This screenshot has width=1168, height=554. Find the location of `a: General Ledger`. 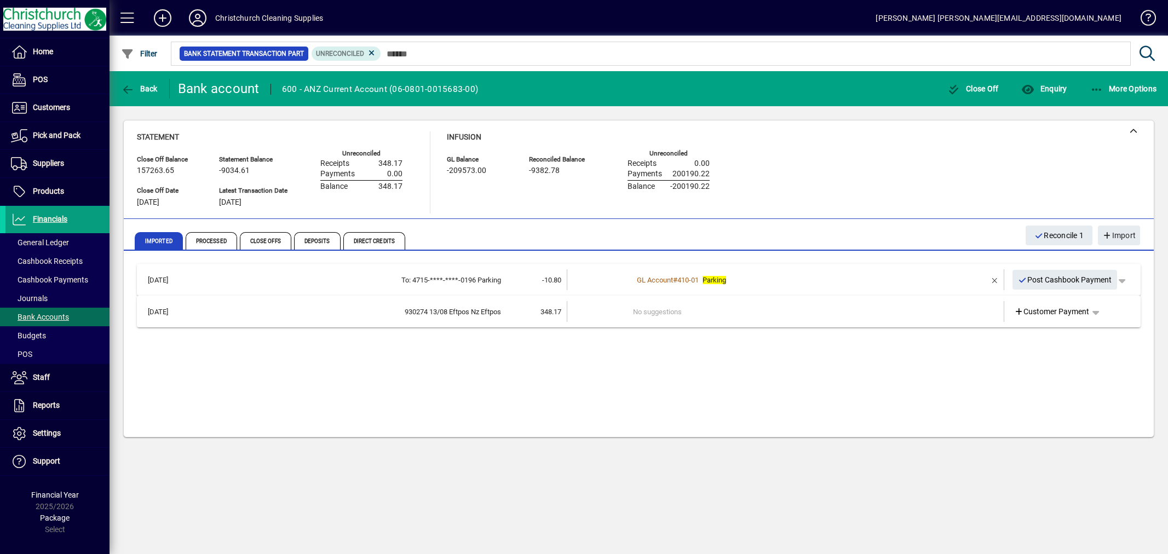

a: General Ledger is located at coordinates (57, 243).